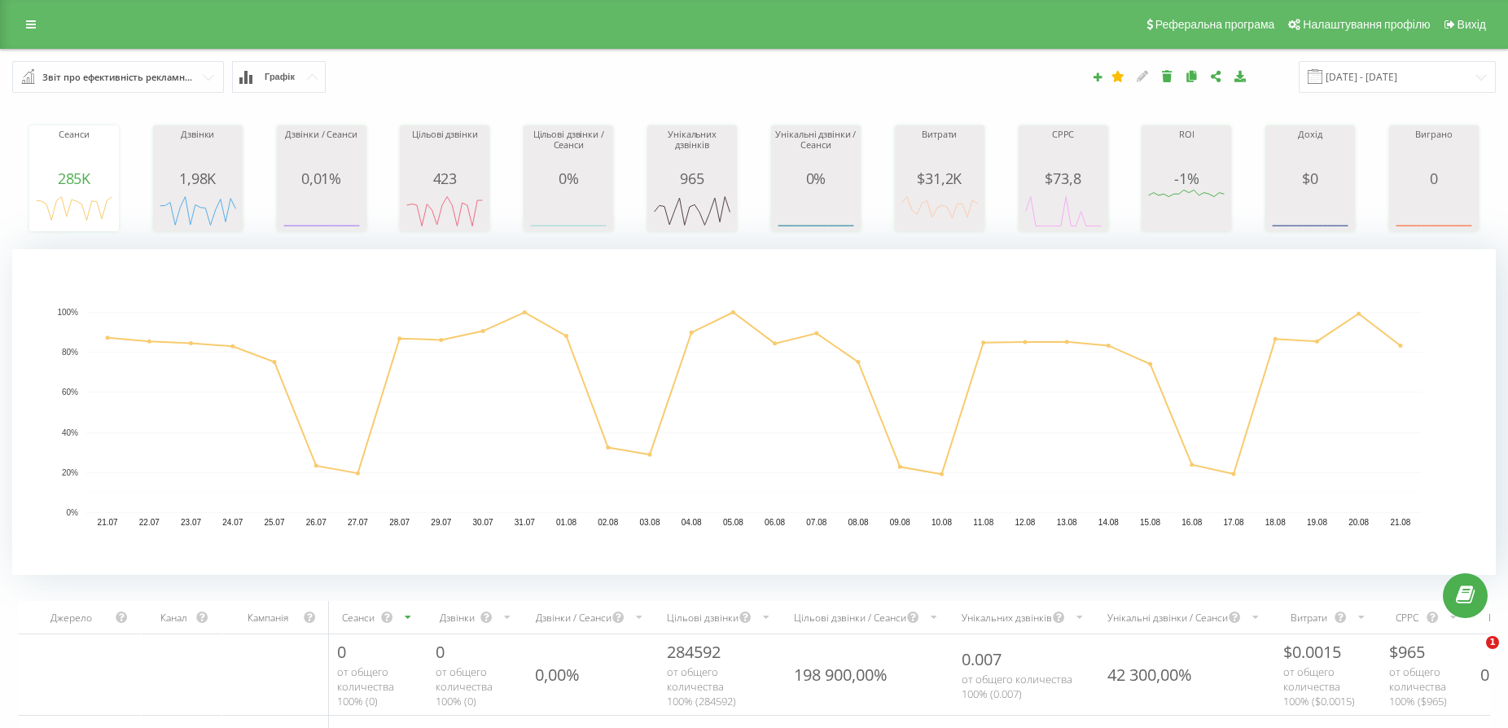  Describe the element at coordinates (322, 178) in the screenshot. I see `div: 0,01%` at that location.